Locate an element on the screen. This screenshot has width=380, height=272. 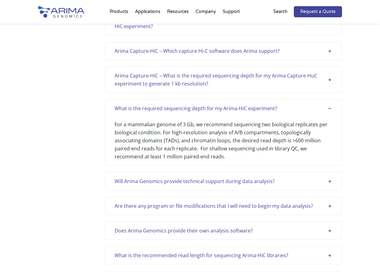
div: What is the required sequencing depth for my Arima-HiC experiment? is located at coordinates (224, 109).